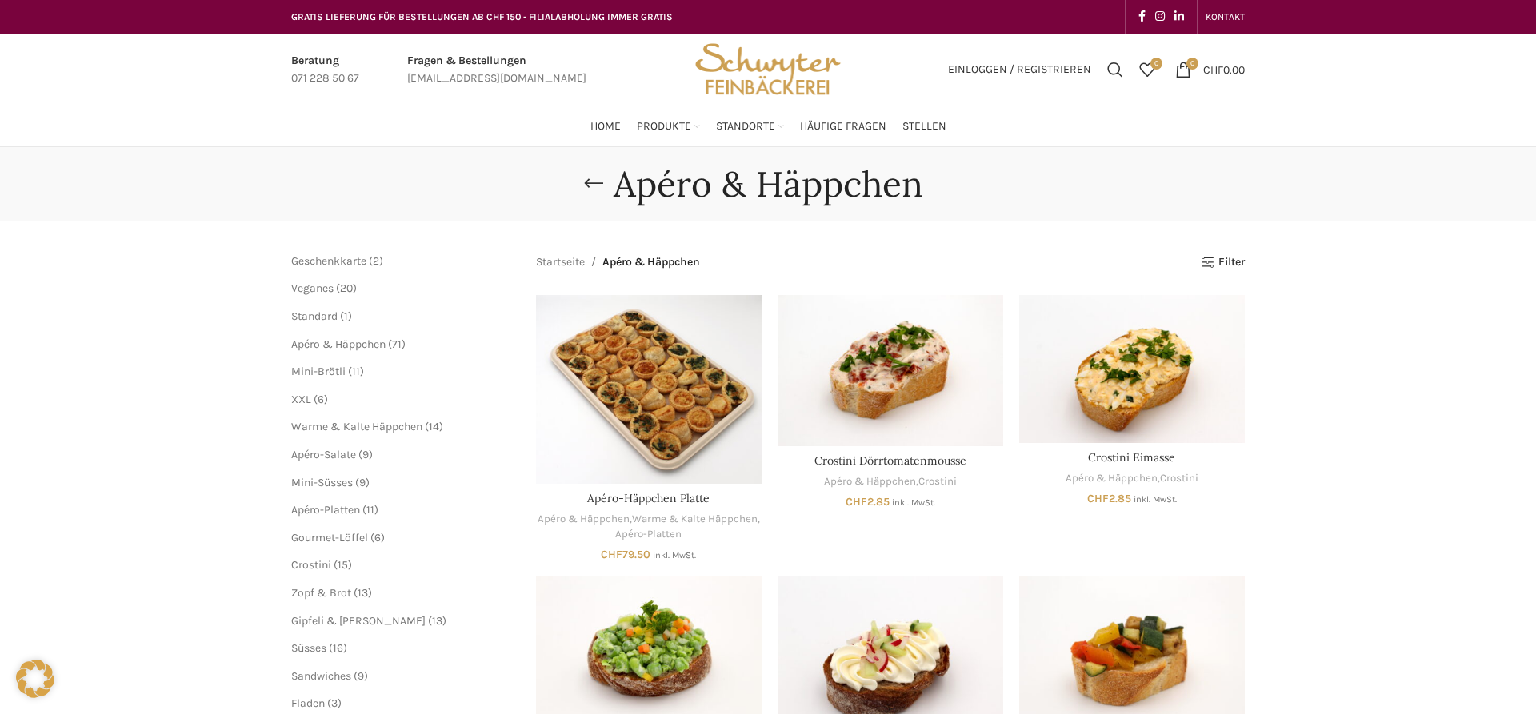  Describe the element at coordinates (346, 316) in the screenshot. I see `span: 1` at that location.